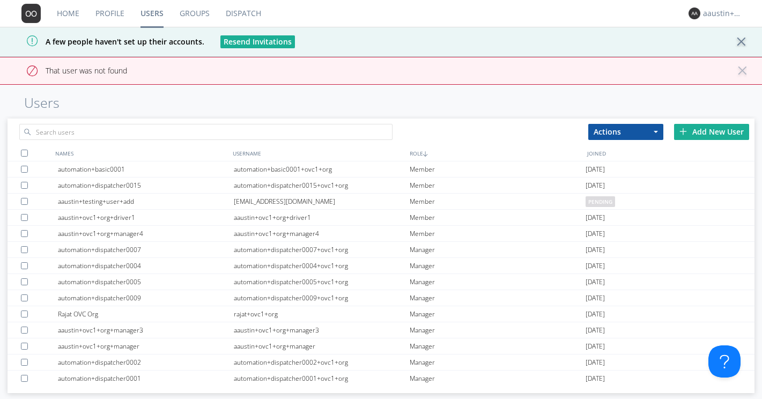 The image size is (762, 399). Describe the element at coordinates (723, 13) in the screenshot. I see `div: aaustin+ovc1+org` at that location.